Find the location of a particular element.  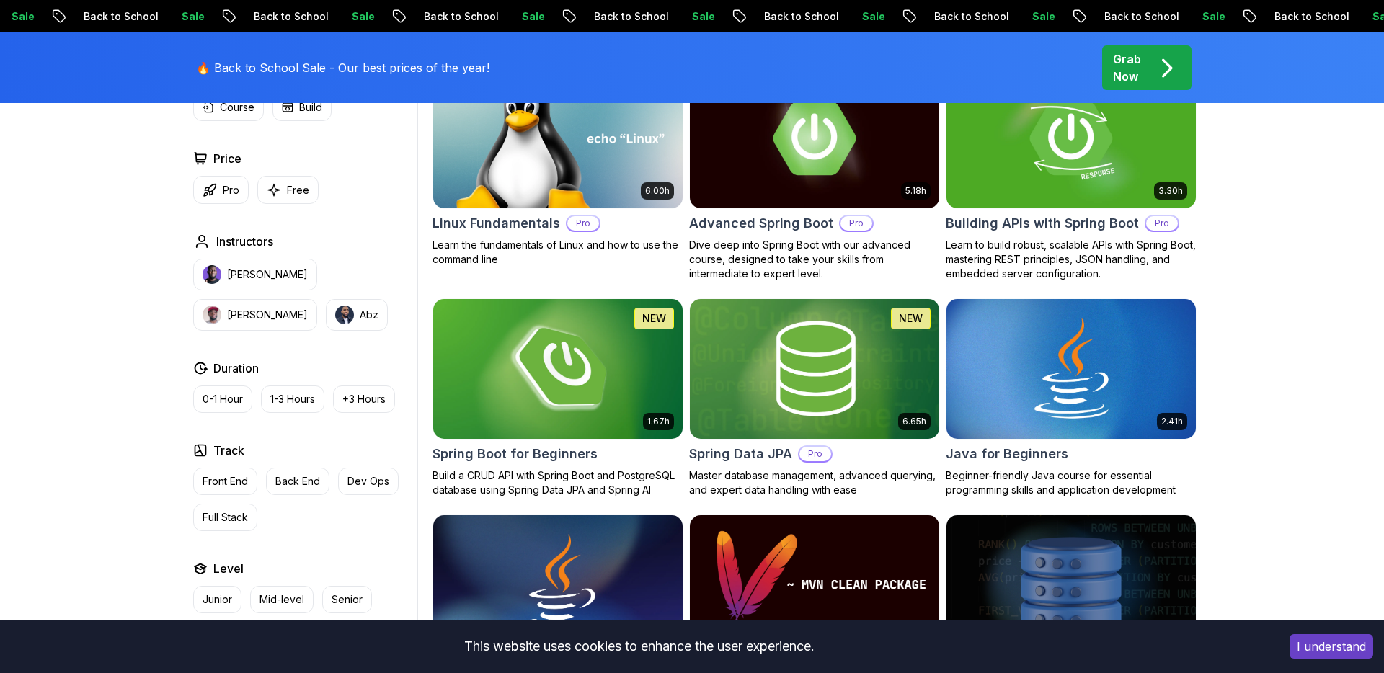

a: Spring Data JPA card6.65hNEWSpring Data JPAProMaster database management, advanced querying, and ... is located at coordinates (815, 398).